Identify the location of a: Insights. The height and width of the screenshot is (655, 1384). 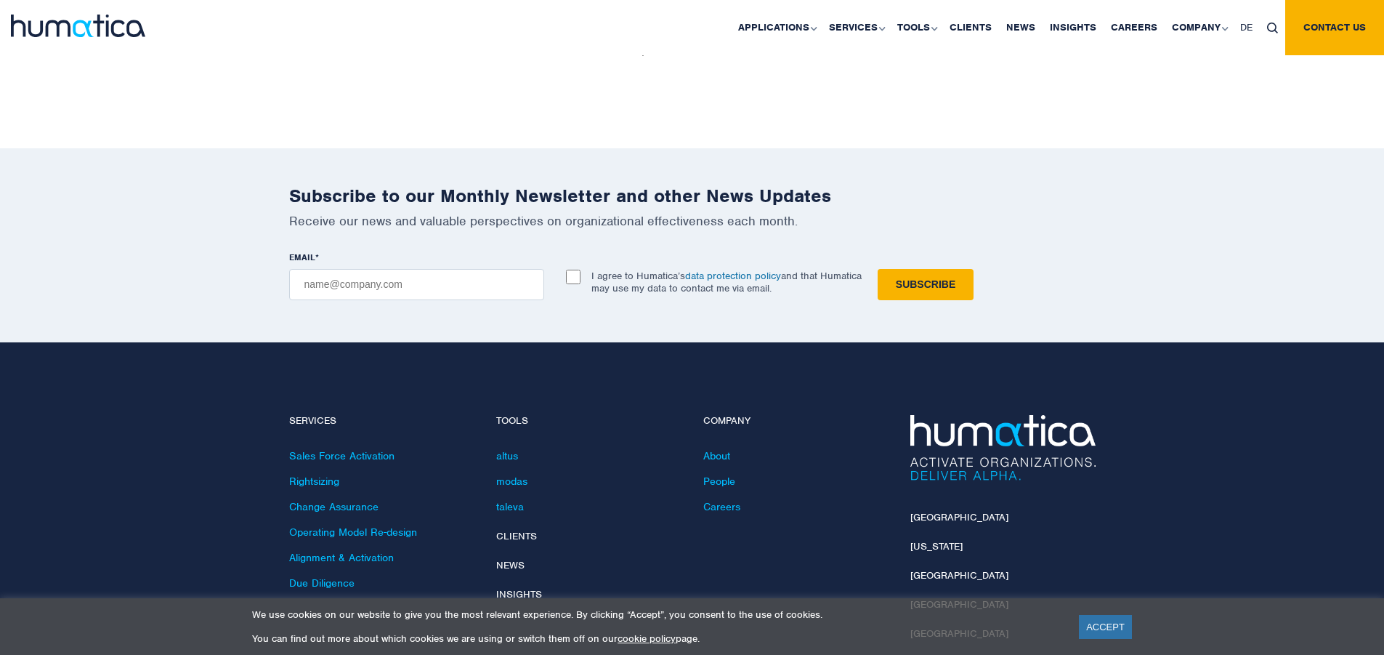
(519, 594).